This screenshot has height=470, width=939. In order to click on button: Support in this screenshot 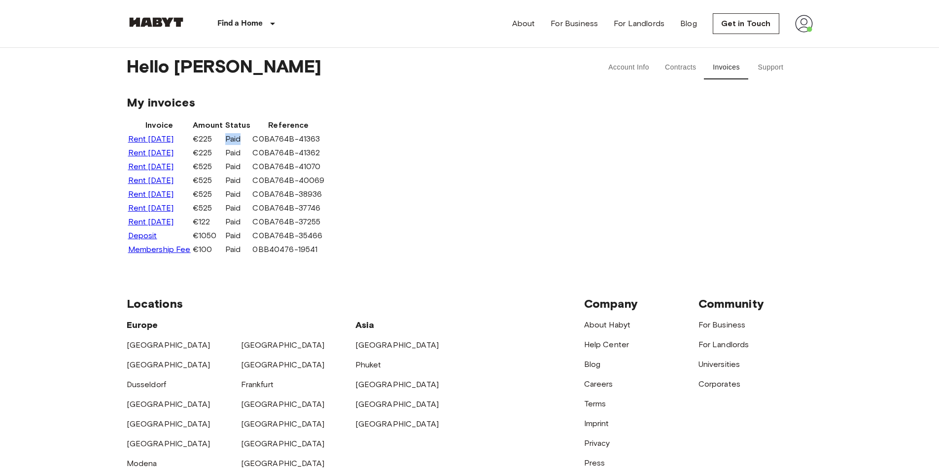, I will do `click(771, 68)`.